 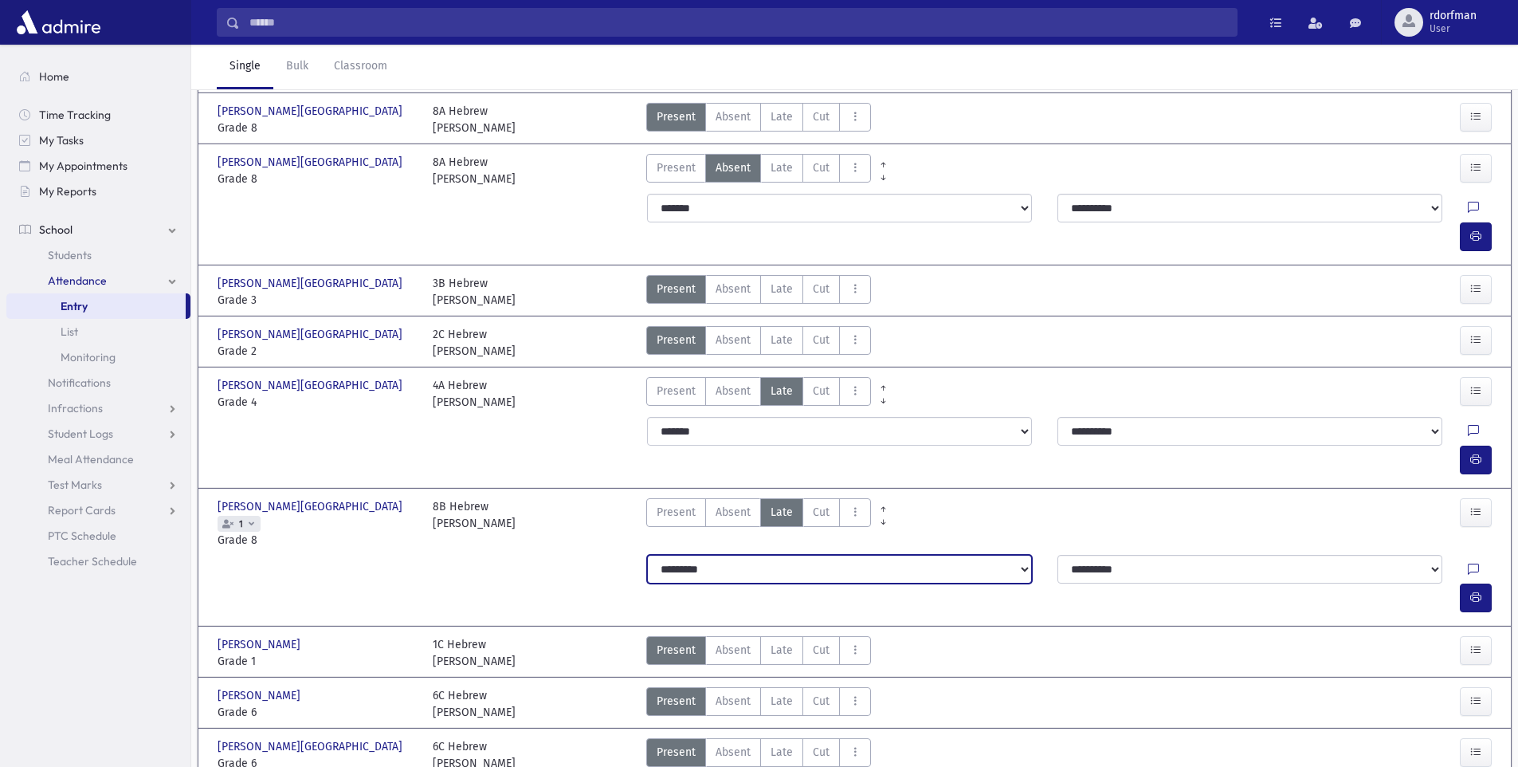 I want to click on span: Grade 3, so click(x=317, y=300).